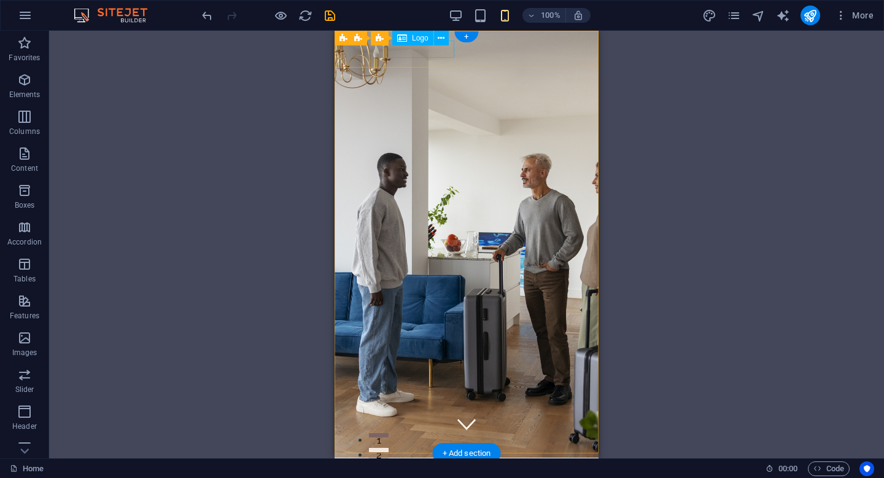  What do you see at coordinates (207, 15) in the screenshot?
I see `button: undo` at bounding box center [207, 15].